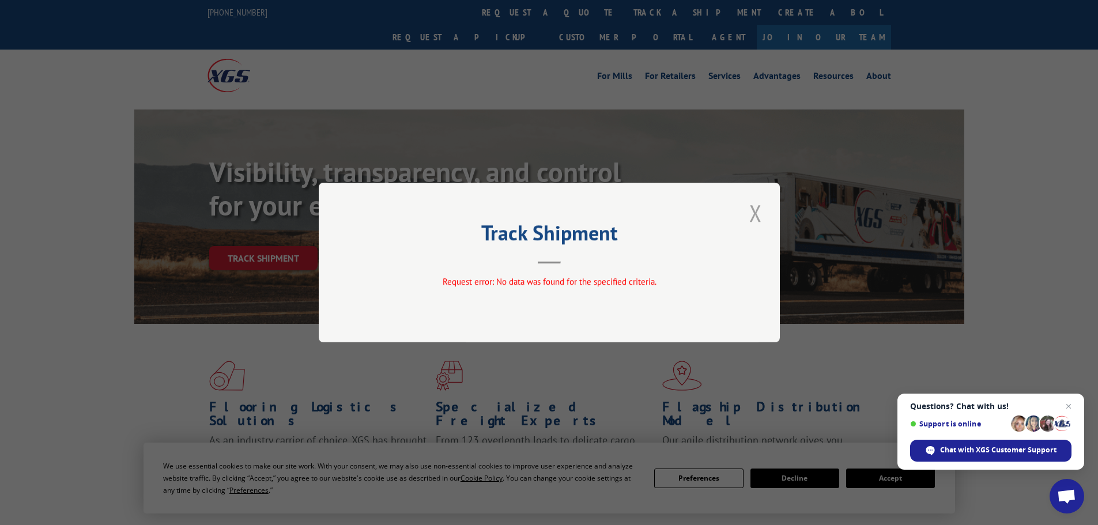 Image resolution: width=1098 pixels, height=525 pixels. I want to click on span: Request error: No data was found for the specified criteria., so click(549, 281).